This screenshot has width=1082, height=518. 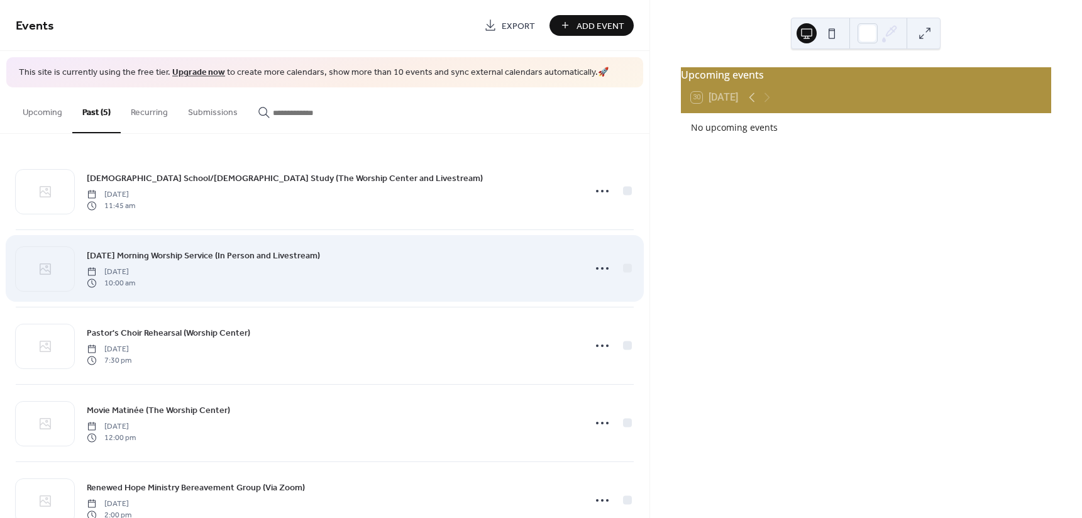 What do you see at coordinates (865, 75) in the screenshot?
I see `div: Upcoming events` at bounding box center [865, 75].